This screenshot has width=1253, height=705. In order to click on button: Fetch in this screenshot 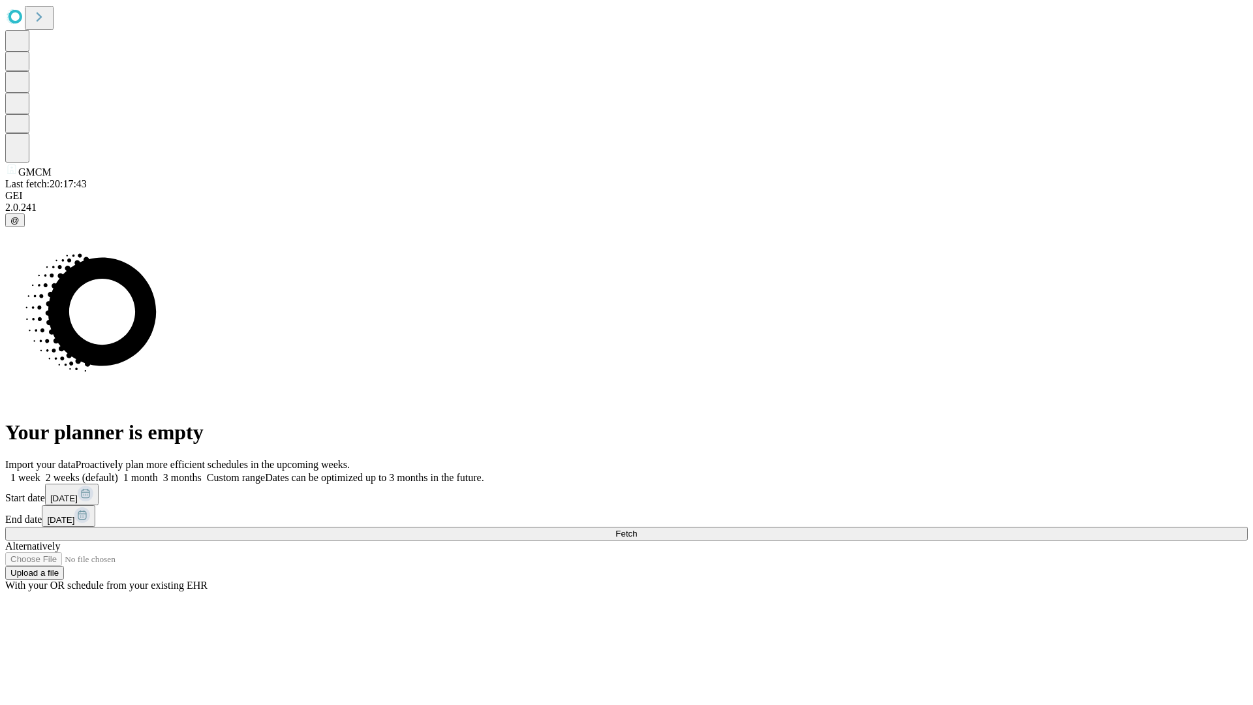, I will do `click(626, 533)`.